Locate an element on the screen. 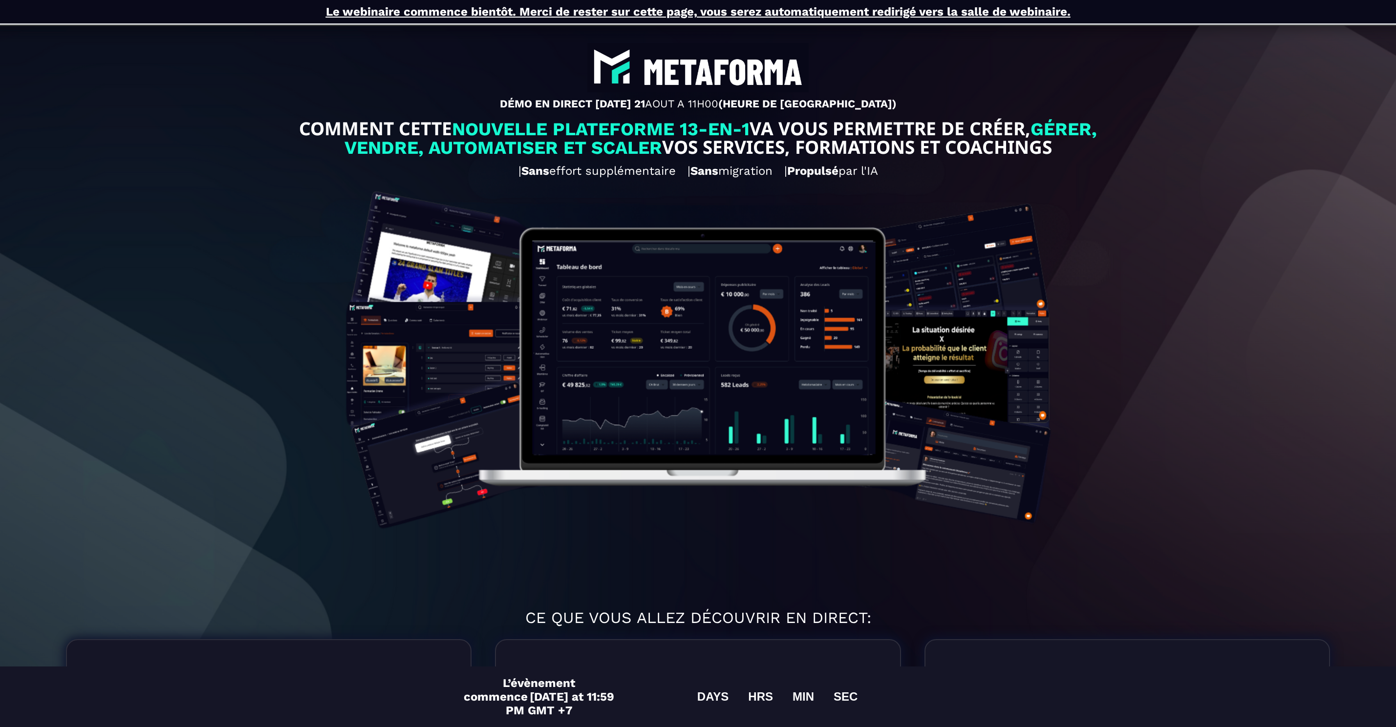 This screenshot has height=727, width=1396. span: AOUT A 11H00 is located at coordinates (682, 104).